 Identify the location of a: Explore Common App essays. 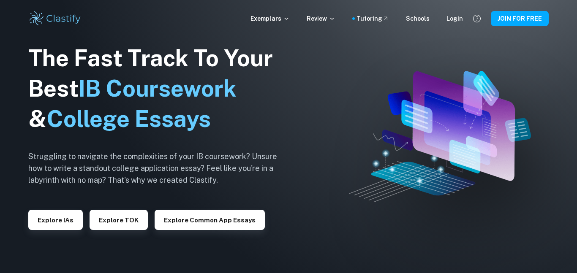
(210, 220).